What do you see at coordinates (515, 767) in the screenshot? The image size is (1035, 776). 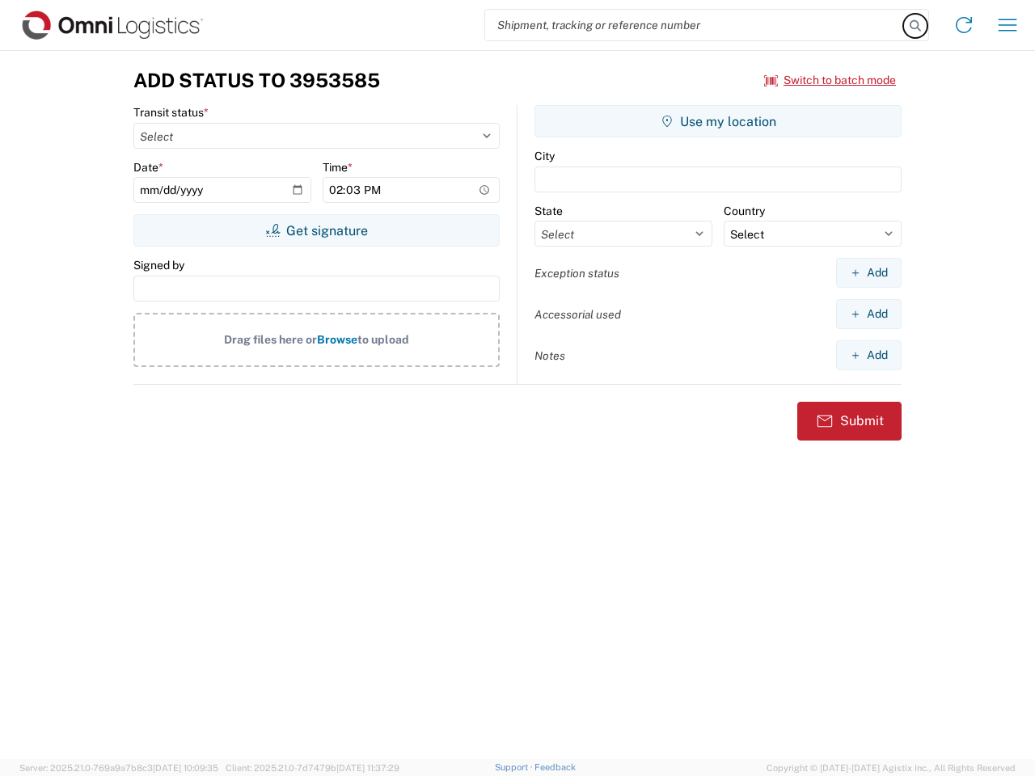 I see `a: Support` at bounding box center [515, 767].